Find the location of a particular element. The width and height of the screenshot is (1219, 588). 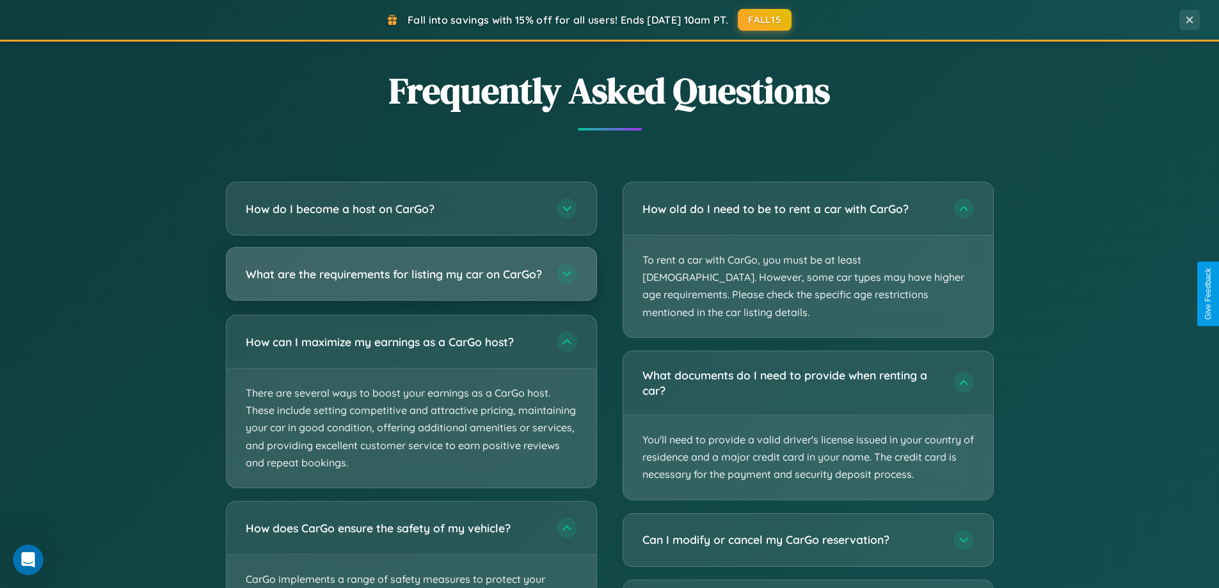

div: Give Feedback is located at coordinates (1208, 294).